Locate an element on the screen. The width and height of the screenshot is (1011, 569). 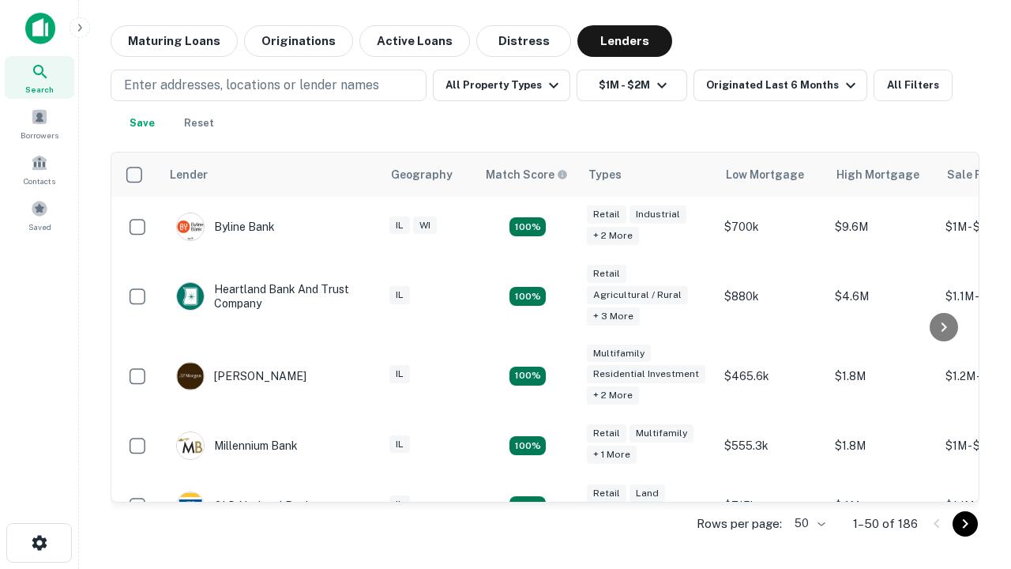
div: + 3 more is located at coordinates (613, 316).